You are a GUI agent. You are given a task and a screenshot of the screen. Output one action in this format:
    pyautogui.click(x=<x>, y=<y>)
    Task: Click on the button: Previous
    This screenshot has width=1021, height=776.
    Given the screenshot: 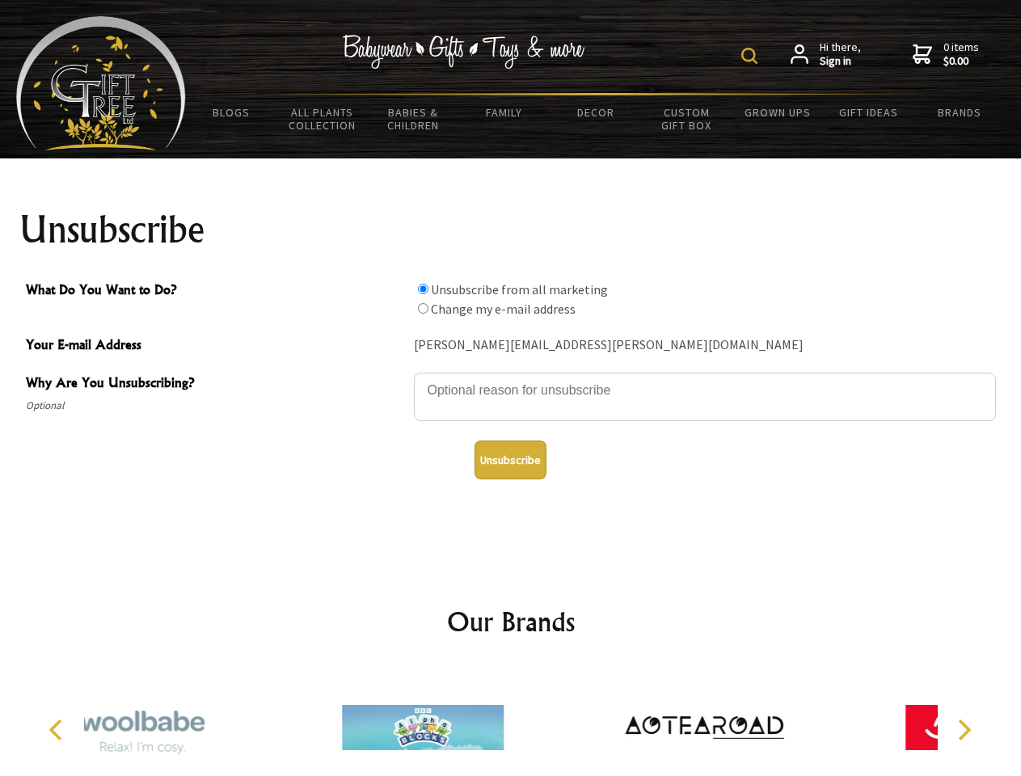 What is the action you would take?
    pyautogui.click(x=58, y=730)
    